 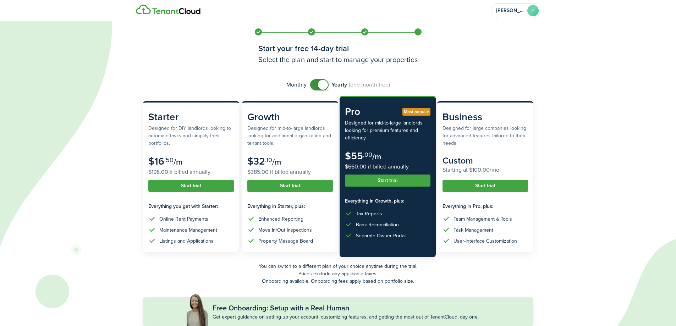 I want to click on subscription-pricing-card-price-annual: $660.00 if billed annually, so click(x=388, y=167).